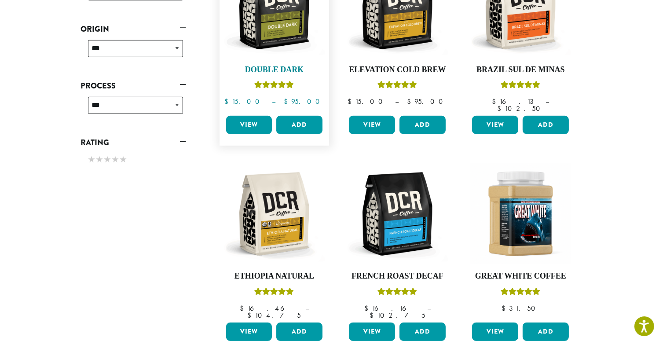 The width and height of the screenshot is (663, 345). I want to click on h4: French Roast Decaf, so click(397, 276).